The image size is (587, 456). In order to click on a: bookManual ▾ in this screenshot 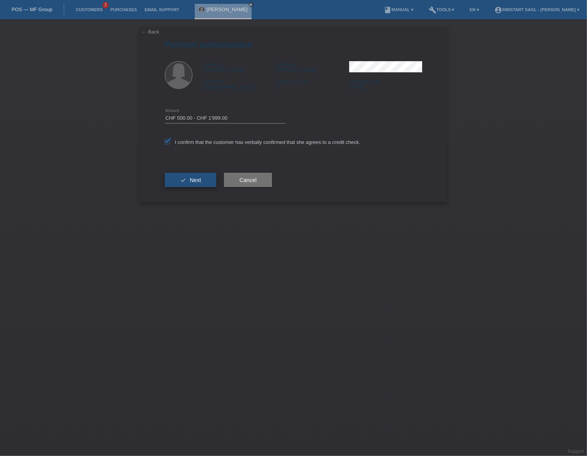, I will do `click(399, 10)`.